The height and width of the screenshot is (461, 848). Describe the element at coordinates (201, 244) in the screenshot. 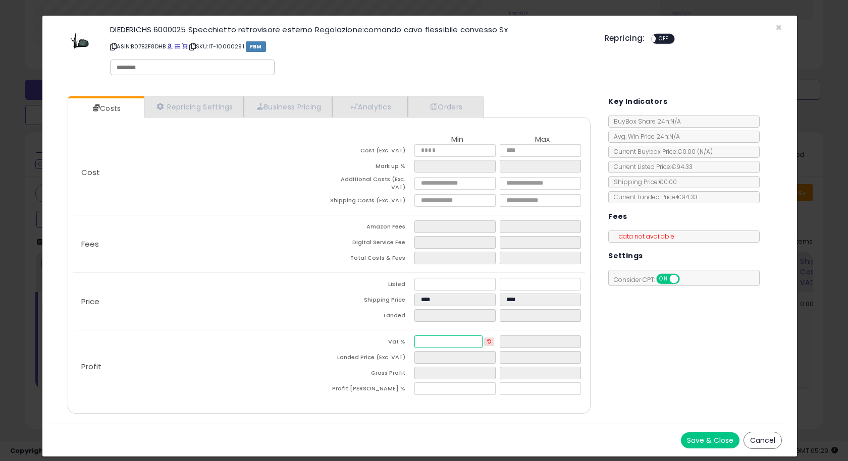

I see `p: Fees` at that location.